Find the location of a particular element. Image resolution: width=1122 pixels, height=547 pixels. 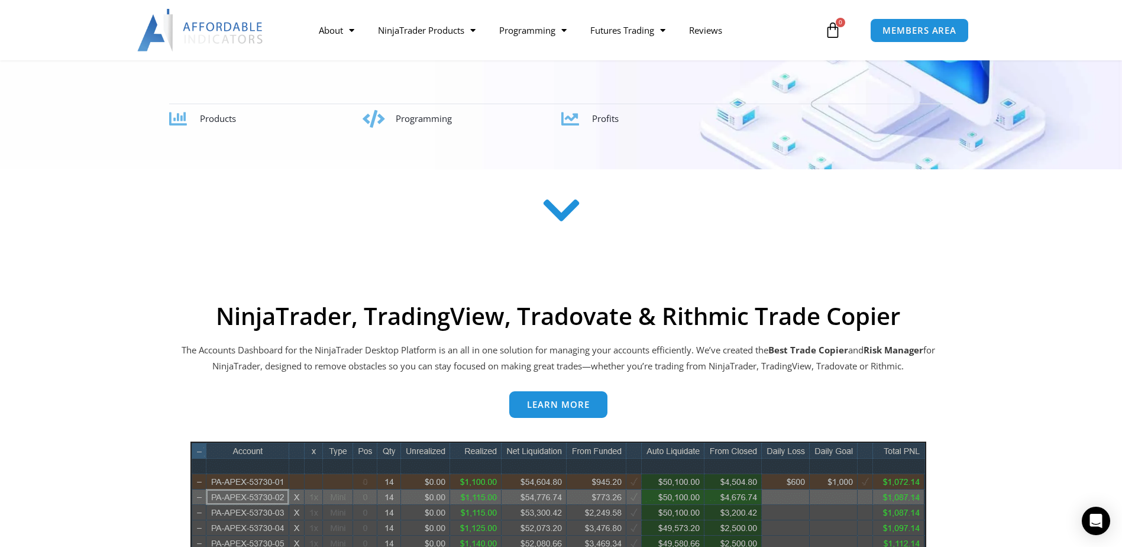

span: 0 is located at coordinates (841, 22).